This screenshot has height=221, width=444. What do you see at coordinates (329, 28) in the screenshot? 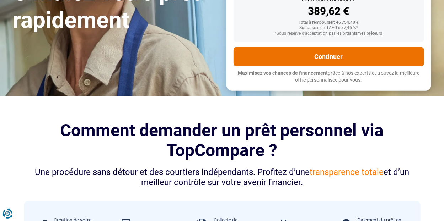
I see `div: Sur base d'un TAEG de 7,45 %*` at bounding box center [329, 28].